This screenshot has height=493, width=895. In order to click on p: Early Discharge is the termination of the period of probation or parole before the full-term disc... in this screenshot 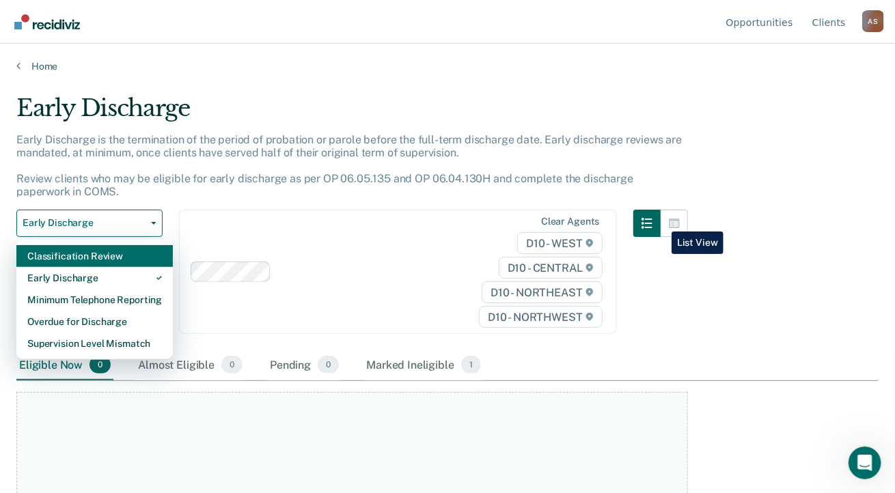, I will do `click(349, 166)`.